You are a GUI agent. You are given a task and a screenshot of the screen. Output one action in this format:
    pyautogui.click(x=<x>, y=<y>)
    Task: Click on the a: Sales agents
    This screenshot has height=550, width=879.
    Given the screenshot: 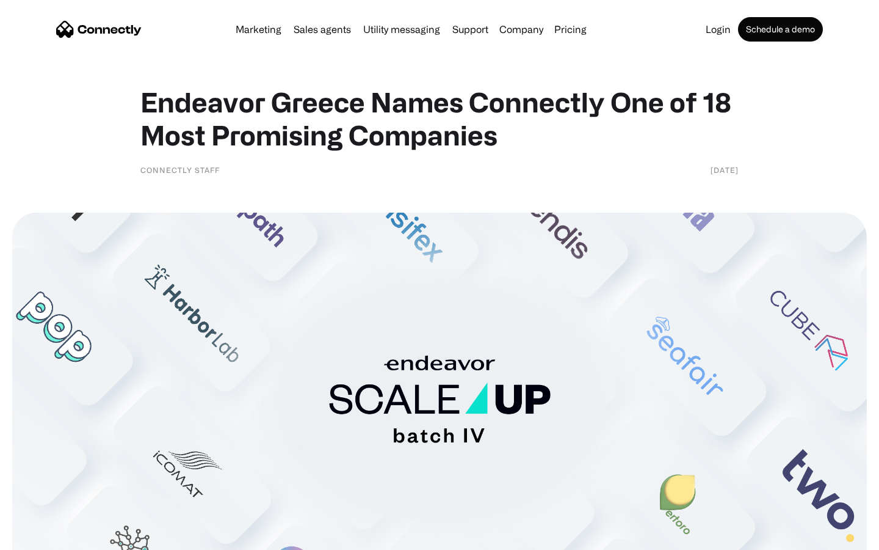 What is the action you would take?
    pyautogui.click(x=322, y=29)
    